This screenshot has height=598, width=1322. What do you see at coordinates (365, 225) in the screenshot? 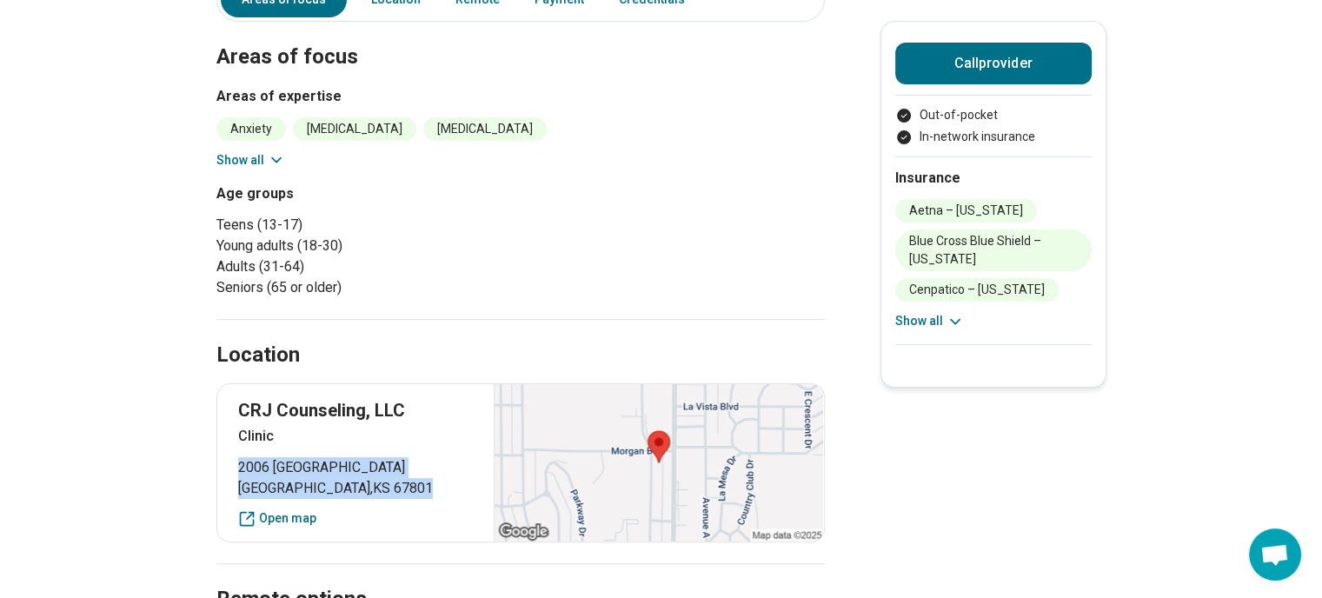
I see `li: Teens (13-17)` at bounding box center [365, 225].